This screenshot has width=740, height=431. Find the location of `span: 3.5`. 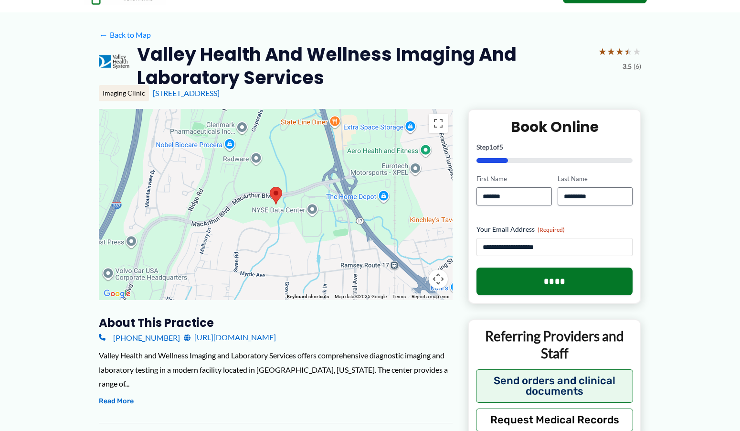

span: 3.5 is located at coordinates (627, 66).